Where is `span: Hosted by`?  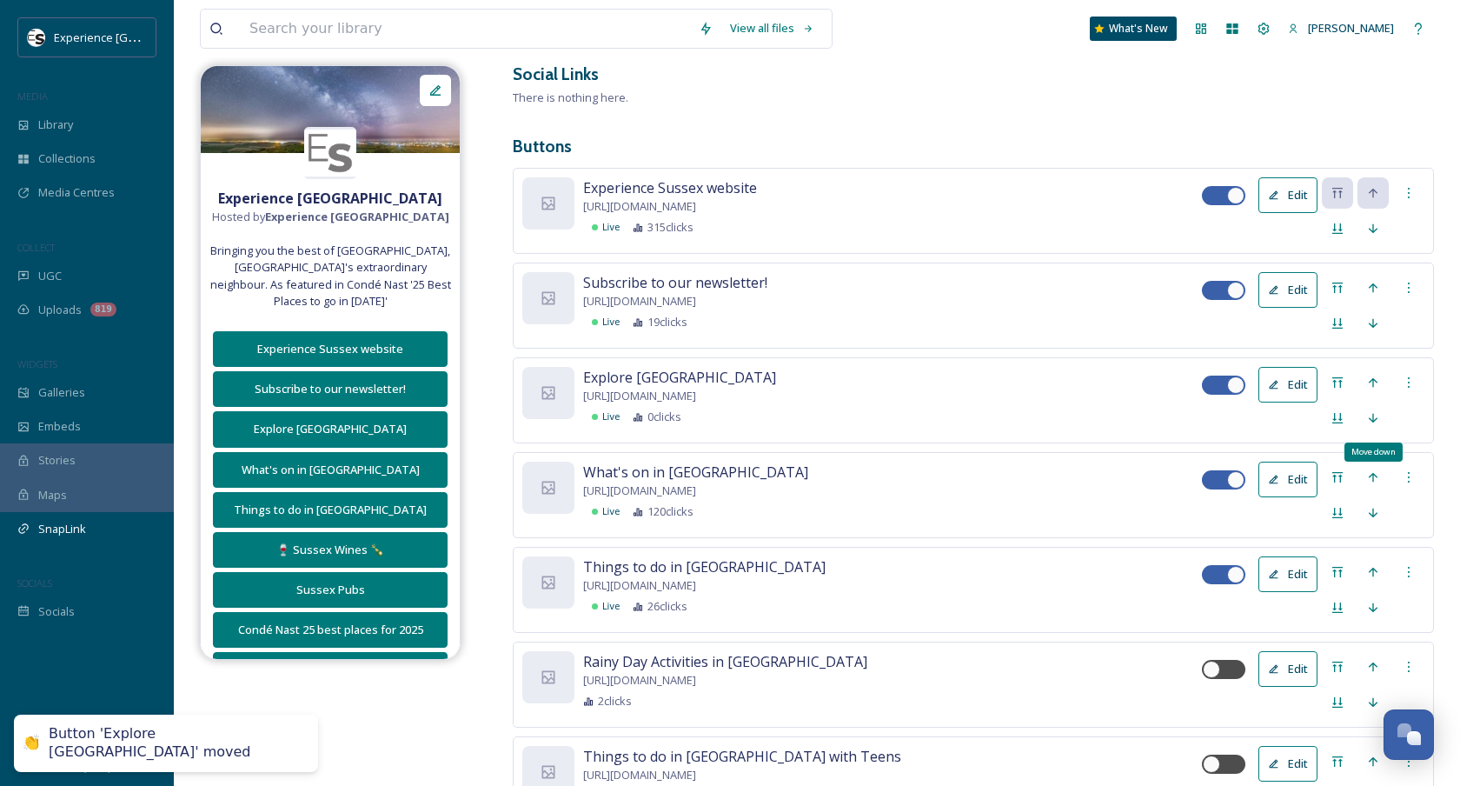
span: Hosted by is located at coordinates (330, 216).